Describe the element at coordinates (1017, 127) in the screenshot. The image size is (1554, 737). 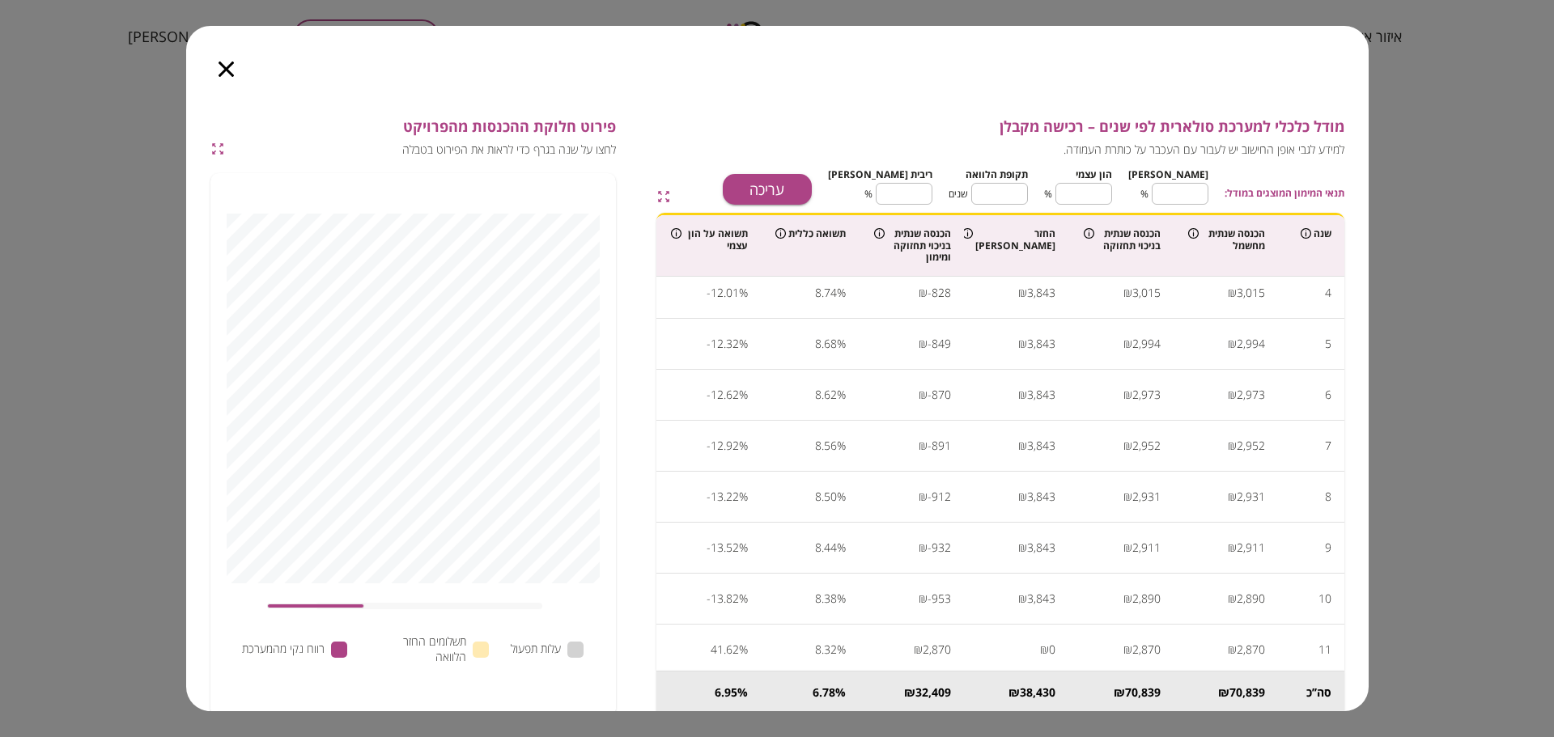
I see `span: מודל כלכלי למערכת סולארית לפי שנים – רכישה מקבלן` at that location.